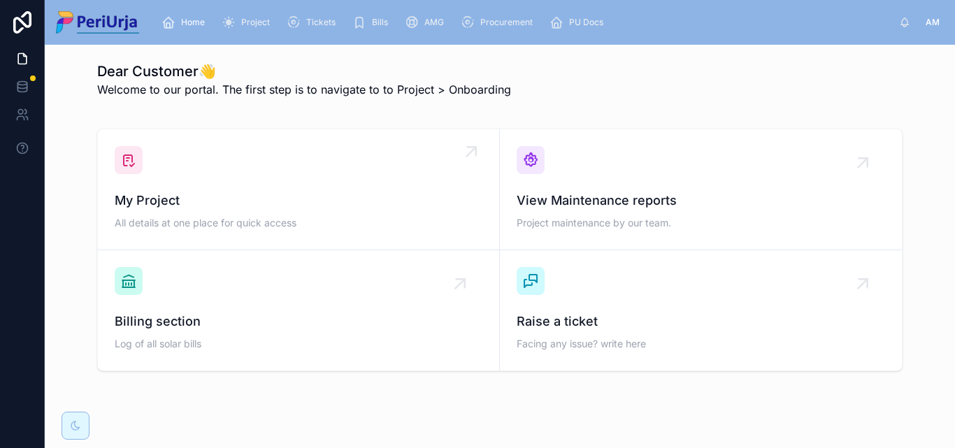 This screenshot has height=448, width=955. Describe the element at coordinates (427, 22) in the screenshot. I see `a: AMG` at that location.